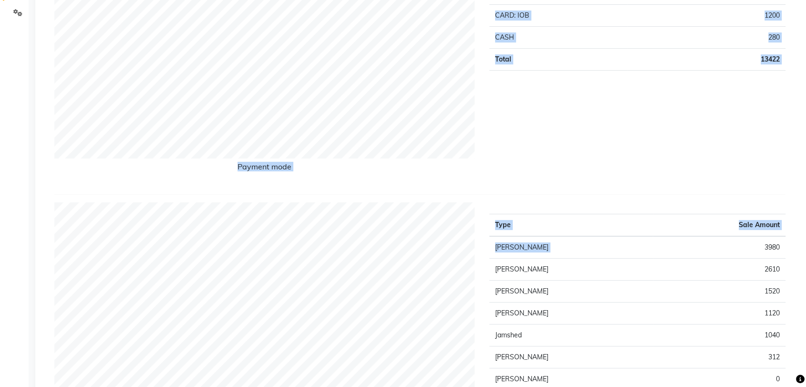 This screenshot has height=387, width=806. What do you see at coordinates (571, 335) in the screenshot?
I see `td: Jamshed` at bounding box center [571, 335].